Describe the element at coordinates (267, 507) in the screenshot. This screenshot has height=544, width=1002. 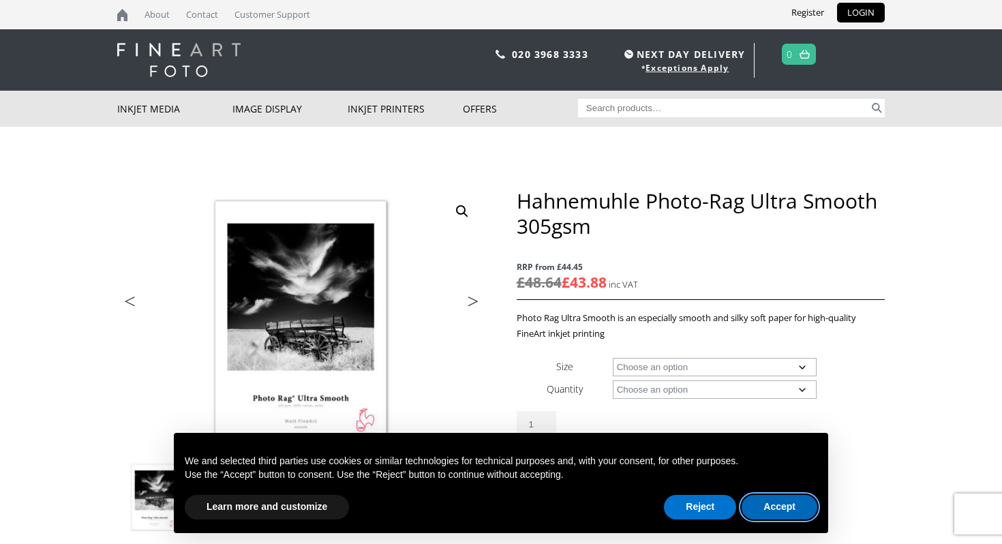
I see `button: Learn more and customize` at that location.